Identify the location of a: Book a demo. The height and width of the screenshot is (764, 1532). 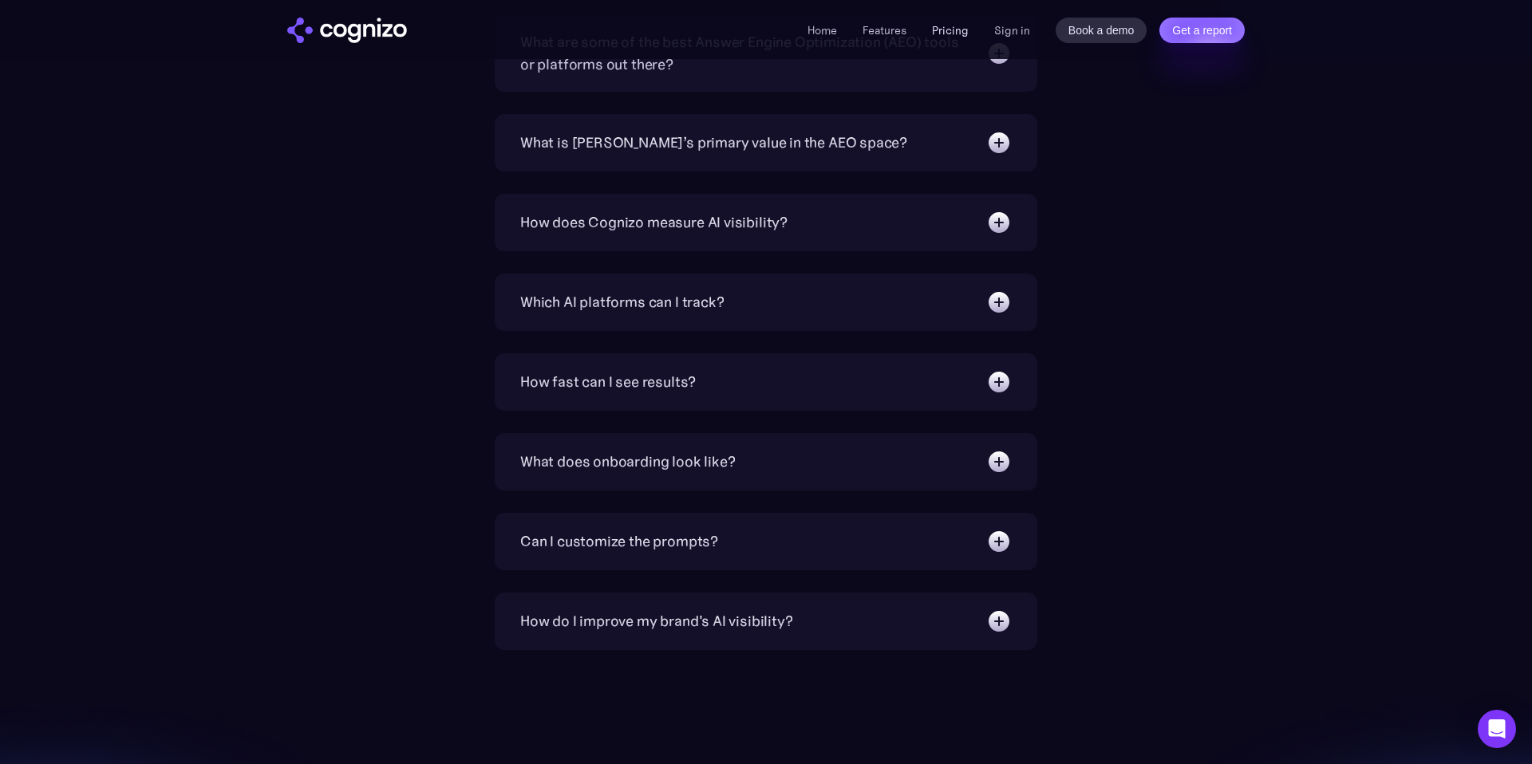
(1101, 30).